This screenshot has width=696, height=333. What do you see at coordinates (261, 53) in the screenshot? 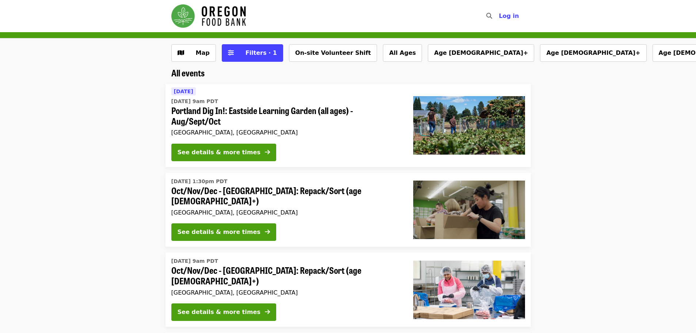
I see `span: Filters · 1` at bounding box center [261, 53].